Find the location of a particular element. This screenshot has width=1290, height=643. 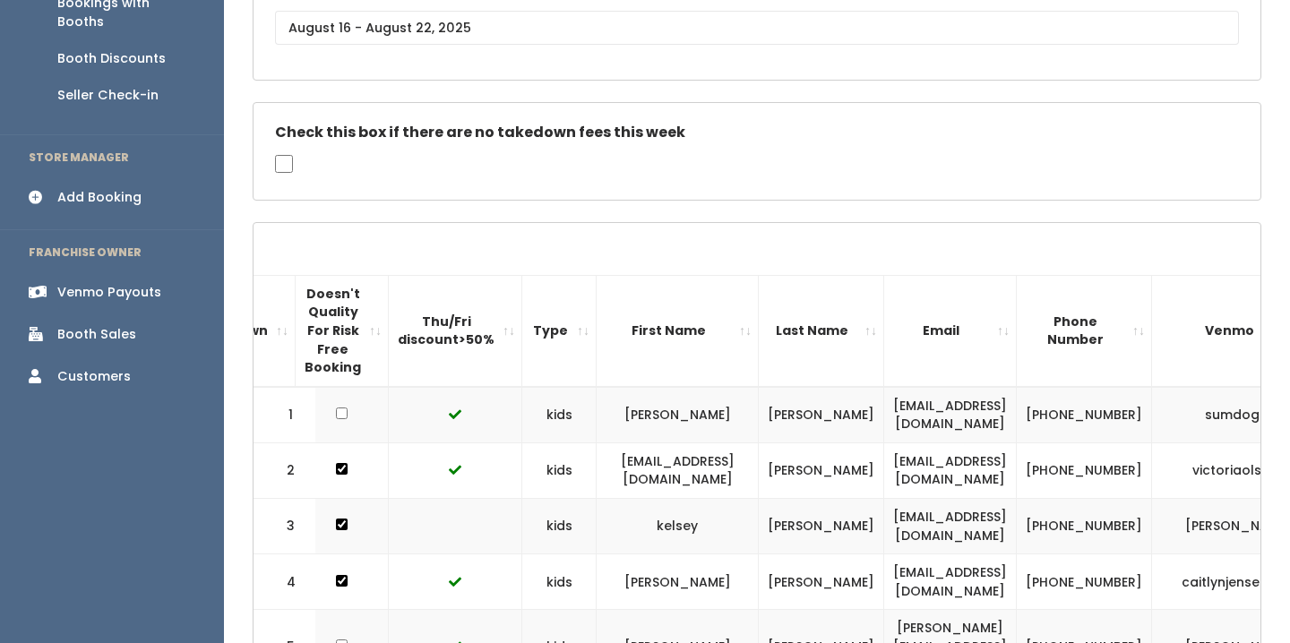

div: Customers is located at coordinates (94, 376).